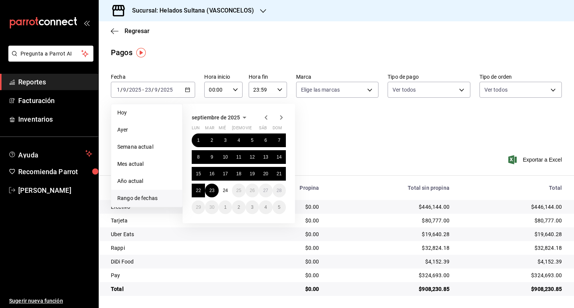  Describe the element at coordinates (55, 119) in the screenshot. I see `span: Inventarios` at that location.